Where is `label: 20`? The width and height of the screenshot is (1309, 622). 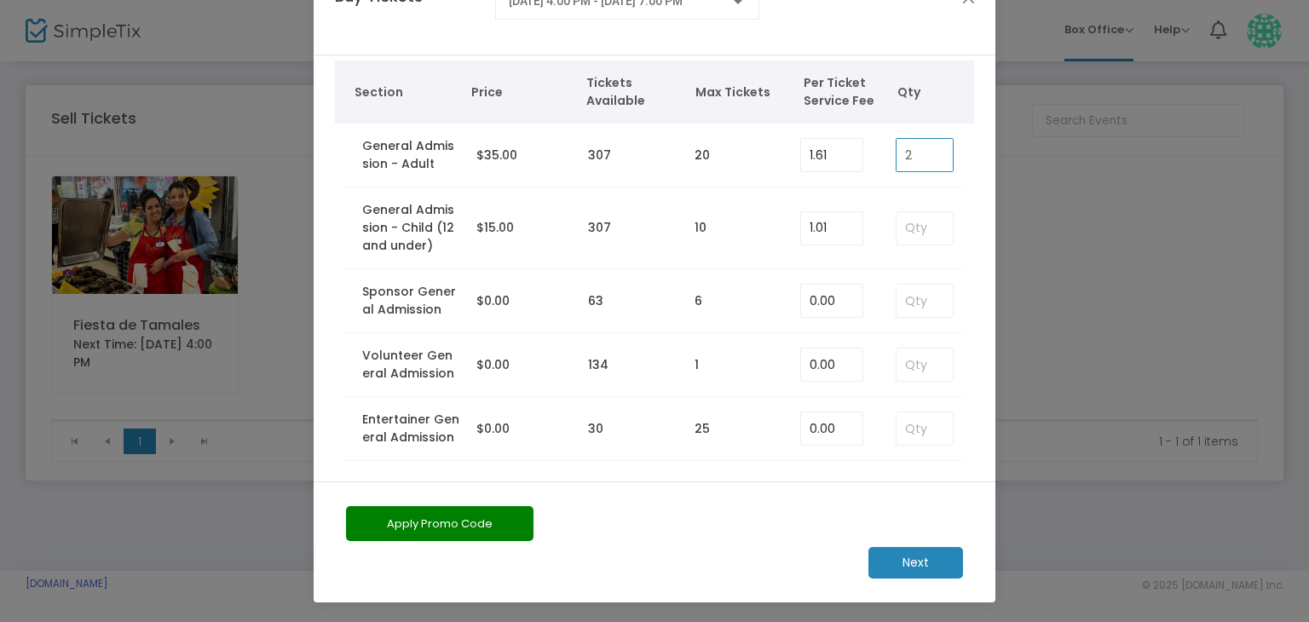 label: 20 is located at coordinates (702, 155).